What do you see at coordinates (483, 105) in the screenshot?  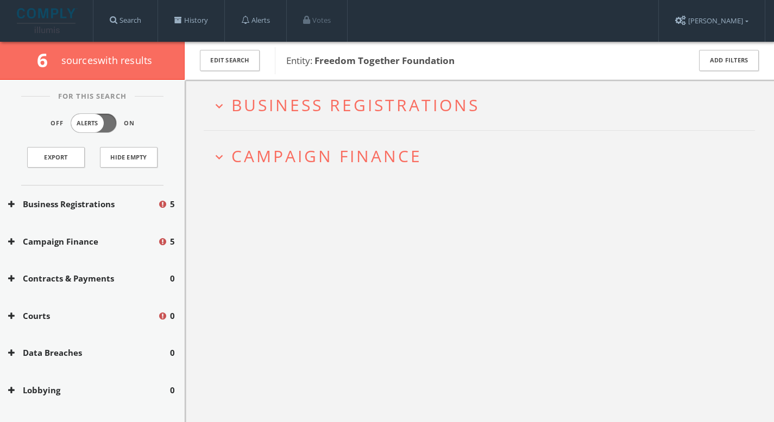 I see `button: expand_moreBusiness Registrations` at bounding box center [483, 105].